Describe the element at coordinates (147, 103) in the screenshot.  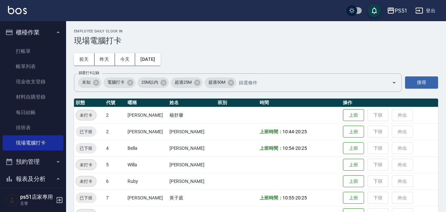
I see `th: 暱稱` at that location.